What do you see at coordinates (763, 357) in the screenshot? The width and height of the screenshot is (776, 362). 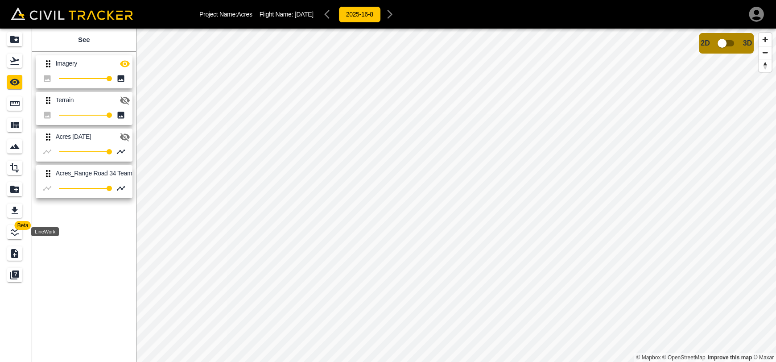 I see `a: Maxar` at bounding box center [763, 357].